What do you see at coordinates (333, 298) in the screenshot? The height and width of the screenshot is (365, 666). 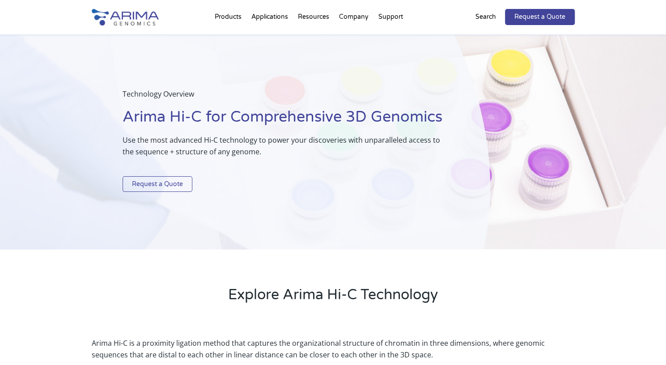 I see `h2: Explore Arima Hi-C Technology` at bounding box center [333, 298].